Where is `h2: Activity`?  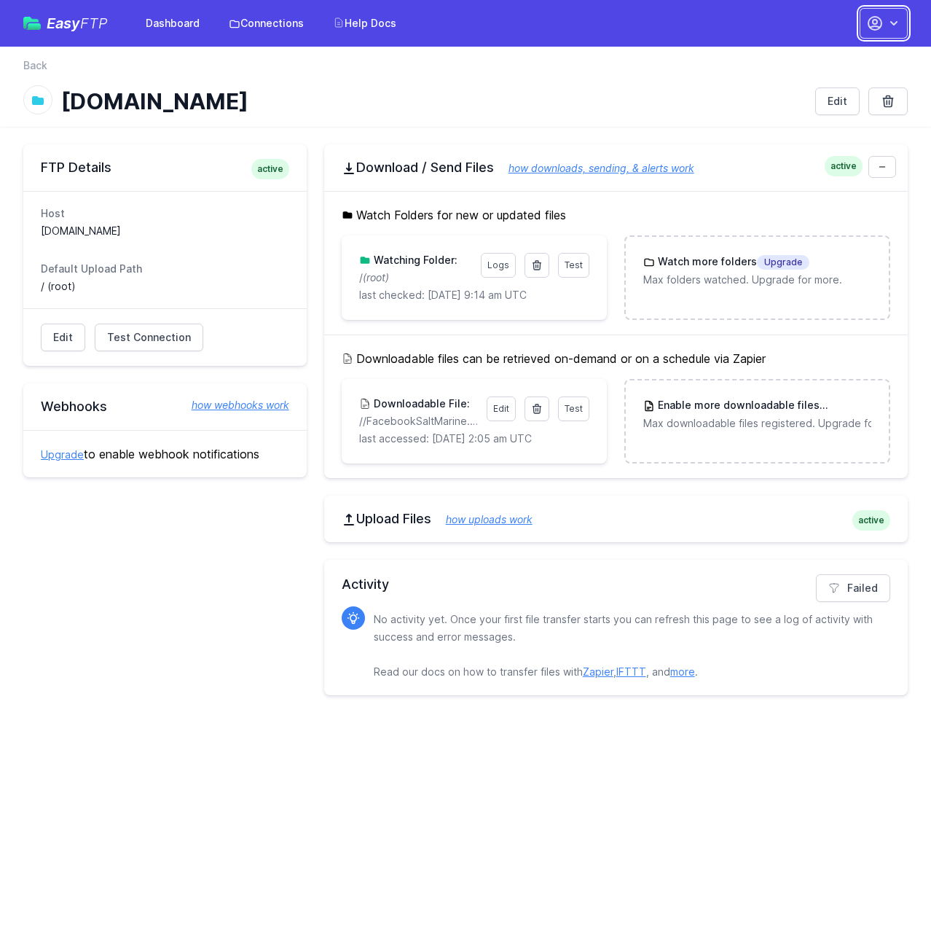
h2: Activity is located at coordinates (616, 585).